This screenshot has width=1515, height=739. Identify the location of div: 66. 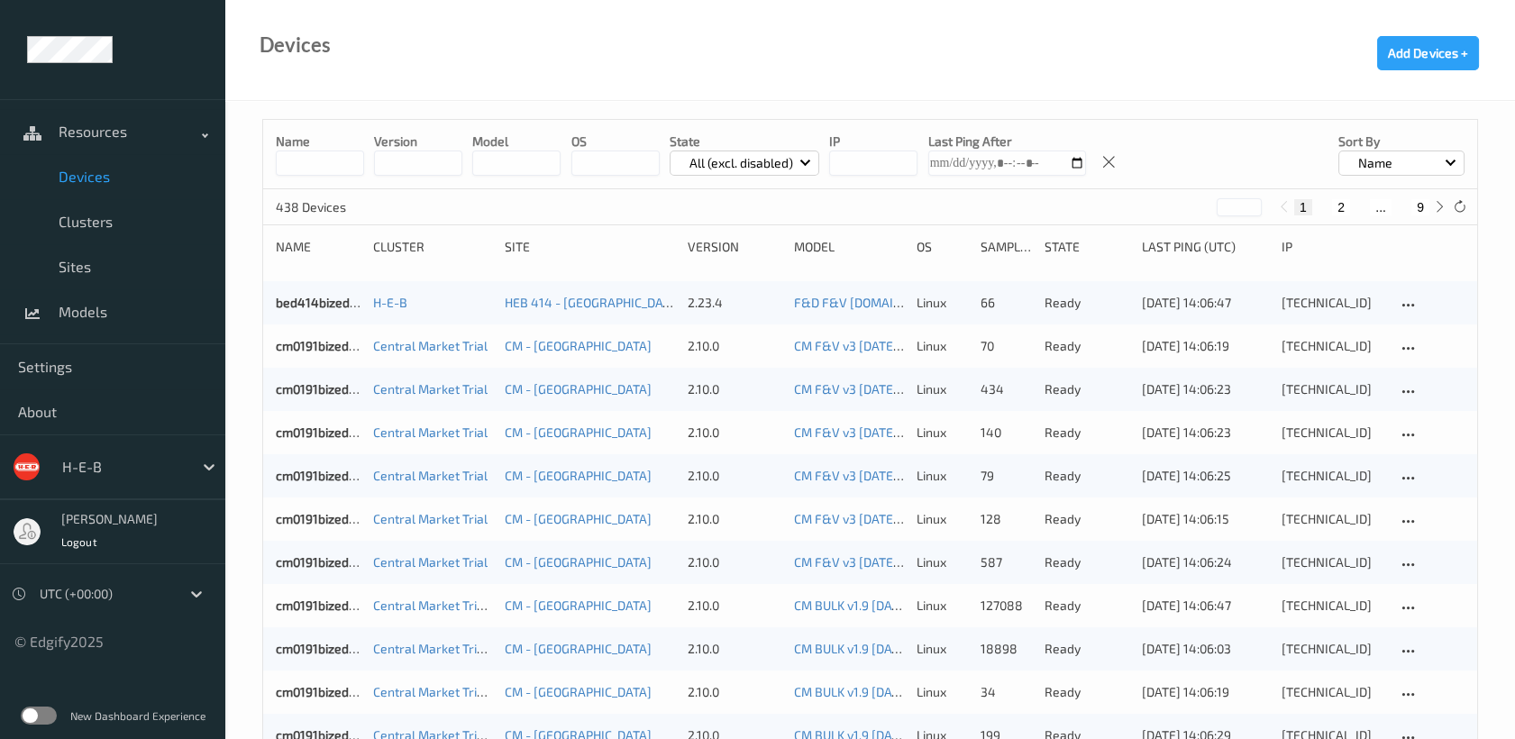
(1006, 303).